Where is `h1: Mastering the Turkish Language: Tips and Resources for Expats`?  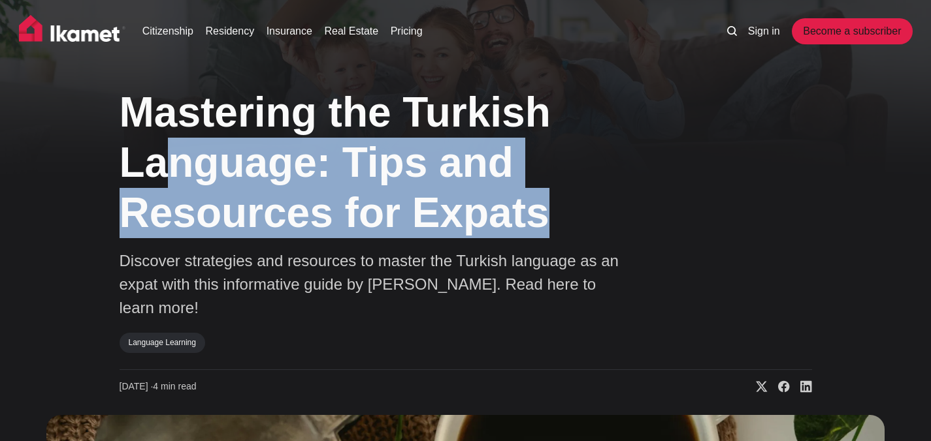 h1: Mastering the Turkish Language: Tips and Resources for Expats is located at coordinates (394, 163).